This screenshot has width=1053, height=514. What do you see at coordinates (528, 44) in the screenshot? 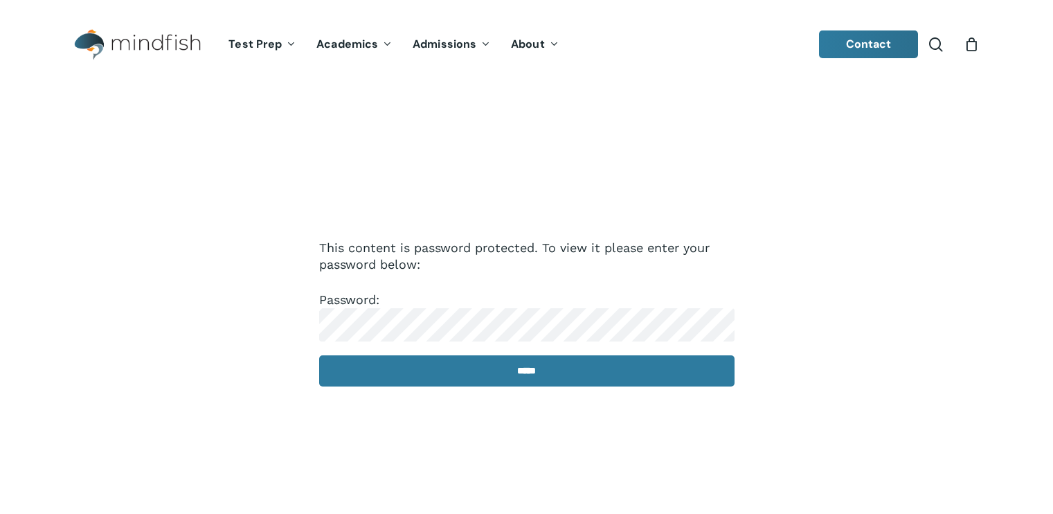
I see `span: About` at bounding box center [528, 44].